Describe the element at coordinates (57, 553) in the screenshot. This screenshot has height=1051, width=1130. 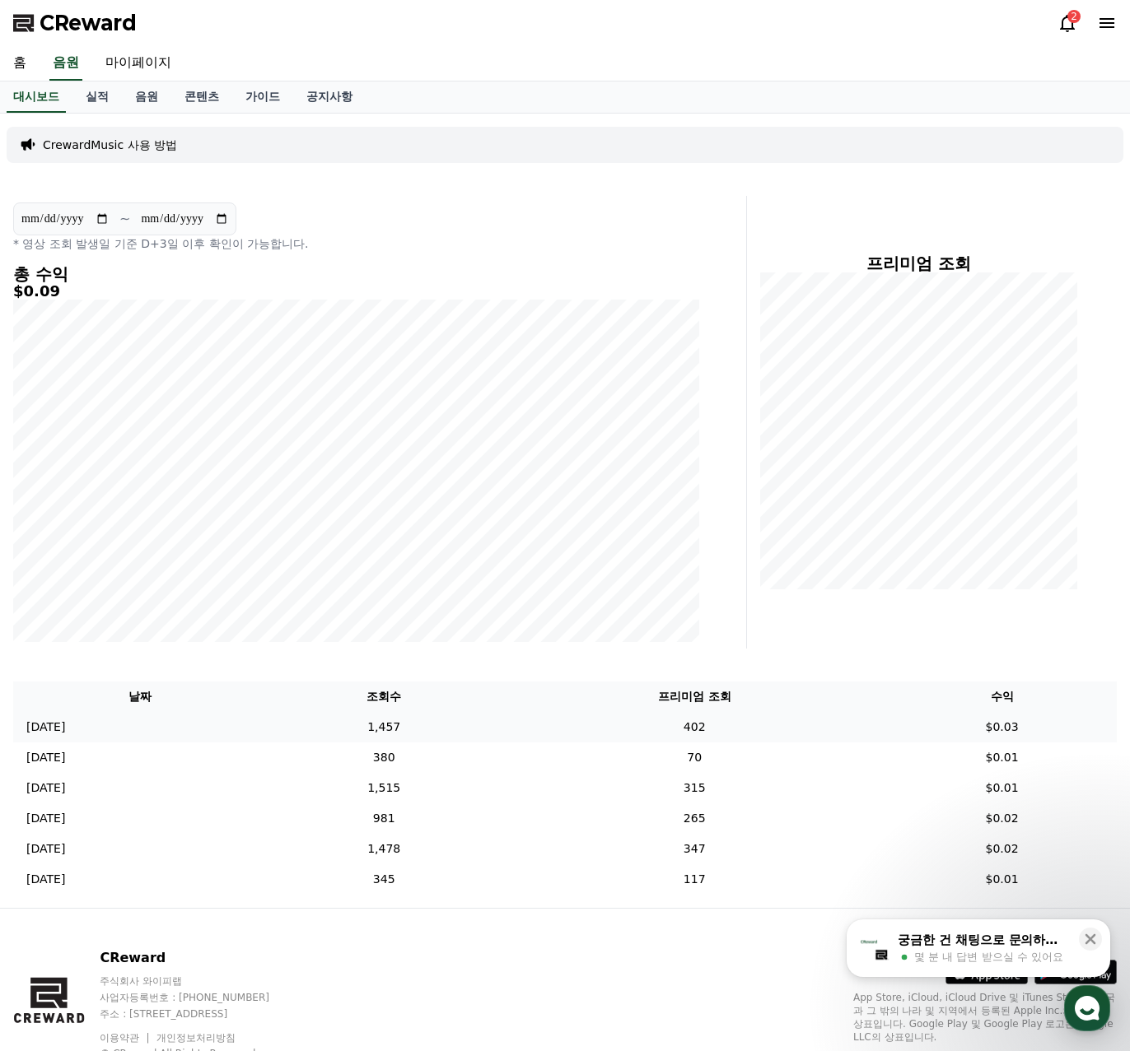
I see `span: 홈` at that location.